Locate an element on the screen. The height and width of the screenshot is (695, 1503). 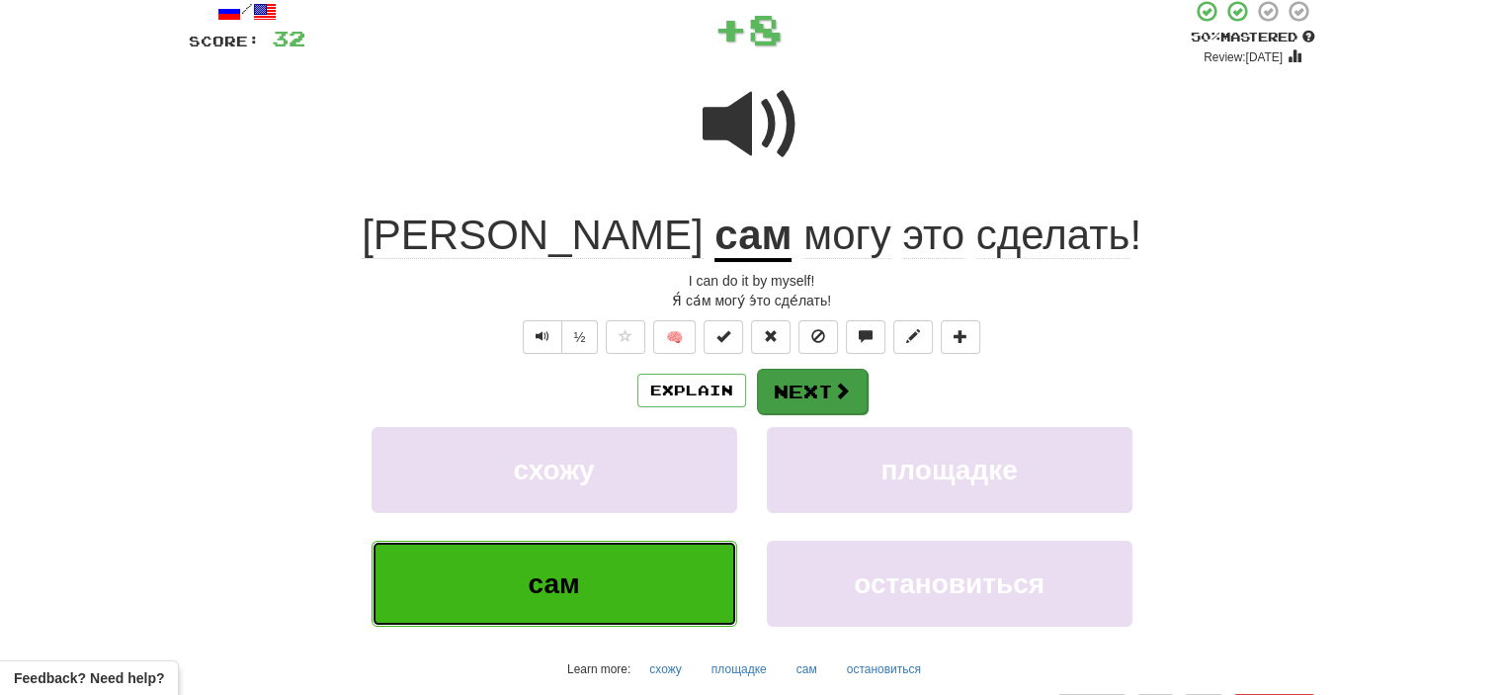
button: Add to collection (alt+a) is located at coordinates (960, 337).